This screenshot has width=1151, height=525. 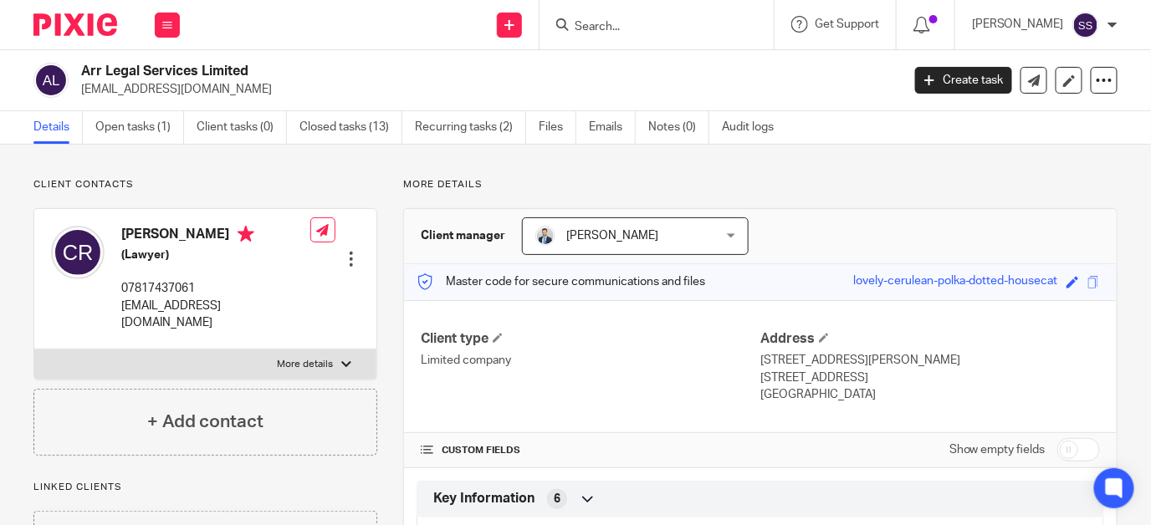 I want to click on a: Details, so click(x=58, y=127).